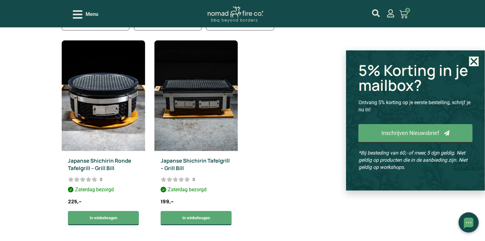  Describe the element at coordinates (474, 61) in the screenshot. I see `a: Close` at that location.